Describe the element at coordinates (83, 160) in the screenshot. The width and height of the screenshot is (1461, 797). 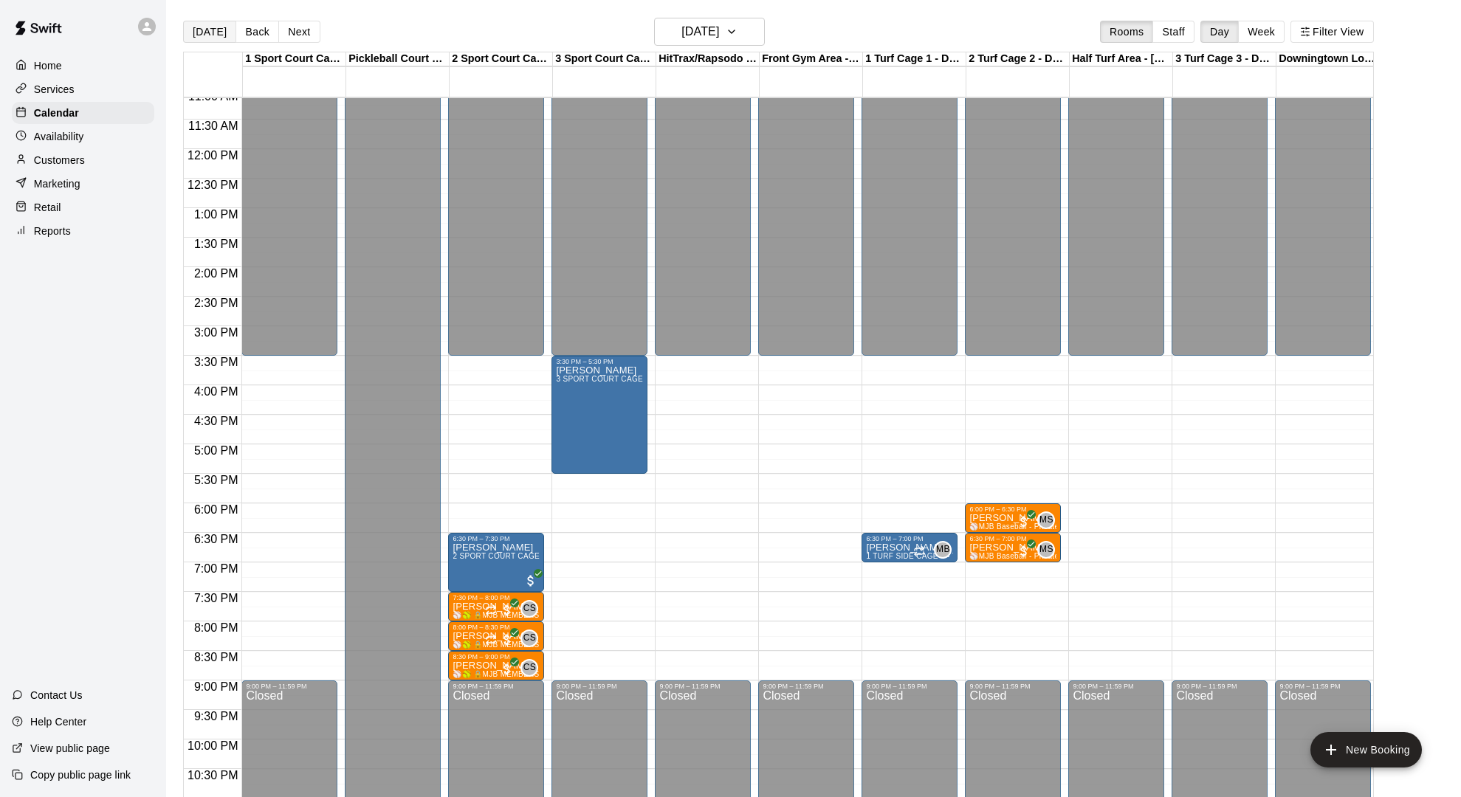
I see `div: Customers` at that location.